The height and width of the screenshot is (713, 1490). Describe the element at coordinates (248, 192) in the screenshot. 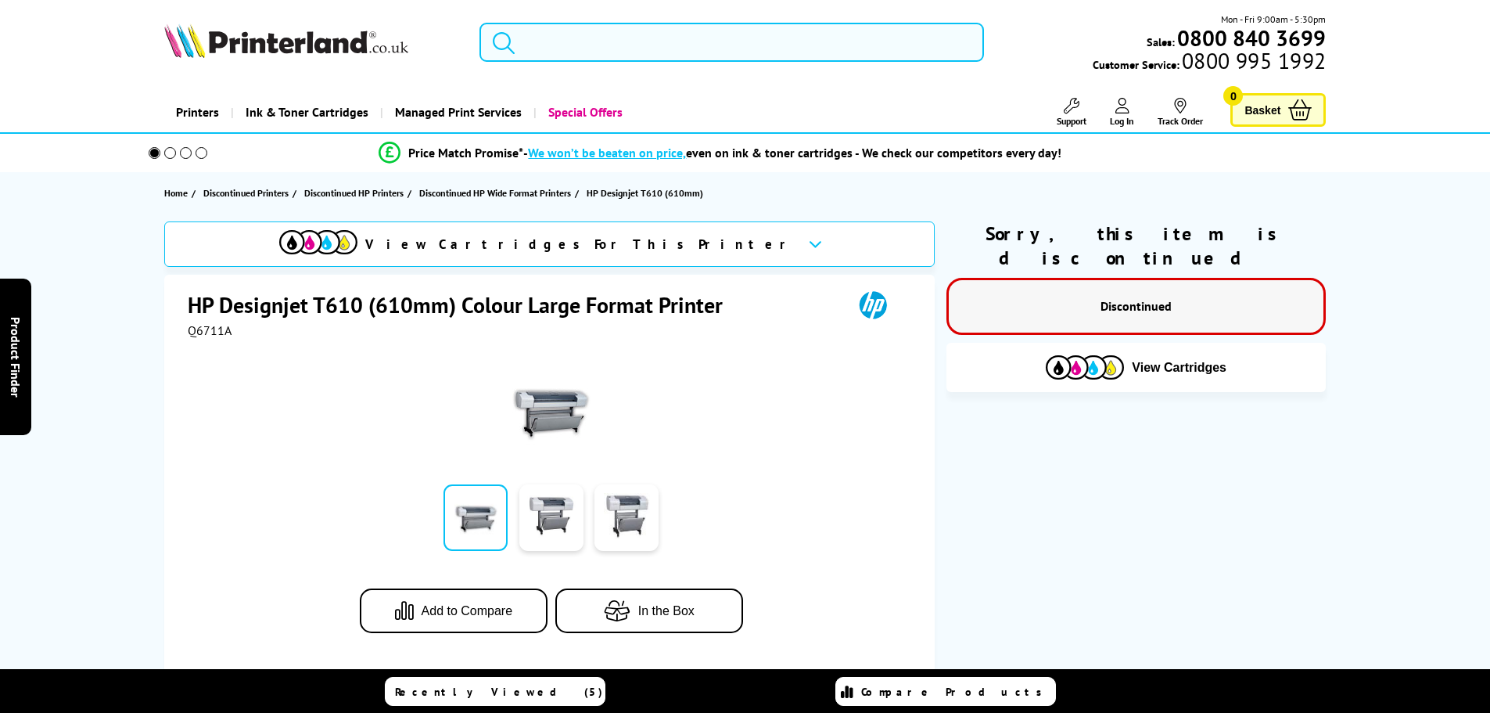

I see `a: Discontinued Printers` at that location.